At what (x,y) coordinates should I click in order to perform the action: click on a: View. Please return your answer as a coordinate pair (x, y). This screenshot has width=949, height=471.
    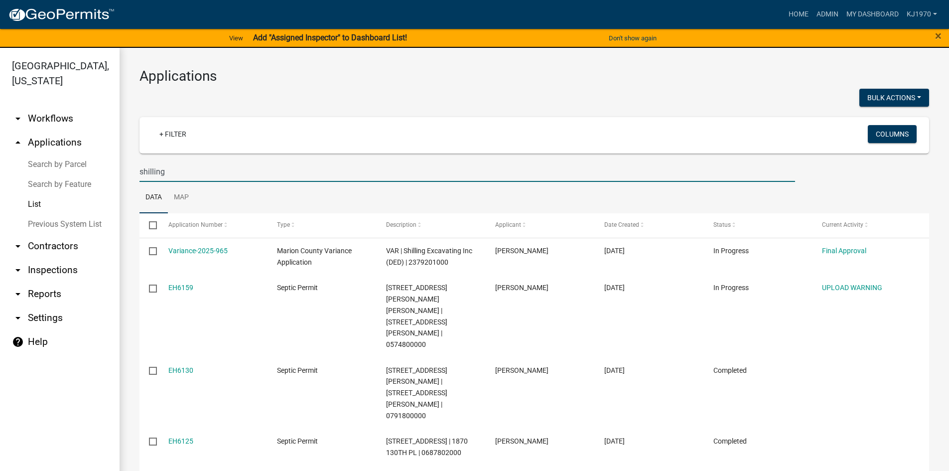
    Looking at the image, I should click on (236, 38).